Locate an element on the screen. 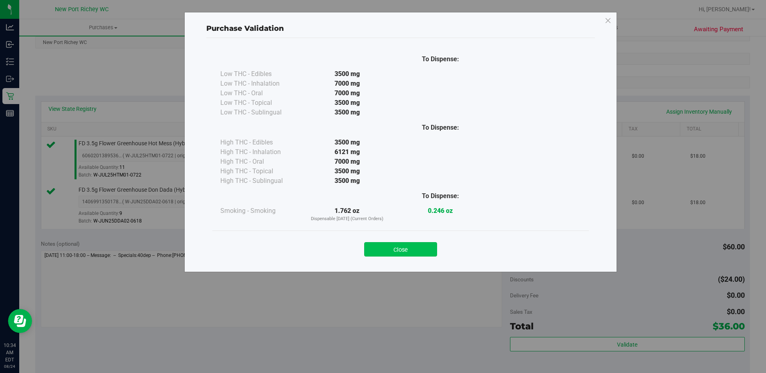  div: Smoking - Smoking is located at coordinates (260, 211).